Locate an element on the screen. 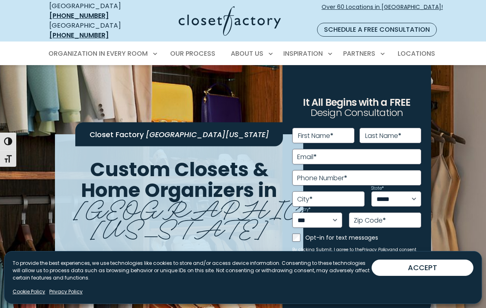 Image resolution: width=486 pixels, height=308 pixels. button: ACCEPT is located at coordinates (423, 268).